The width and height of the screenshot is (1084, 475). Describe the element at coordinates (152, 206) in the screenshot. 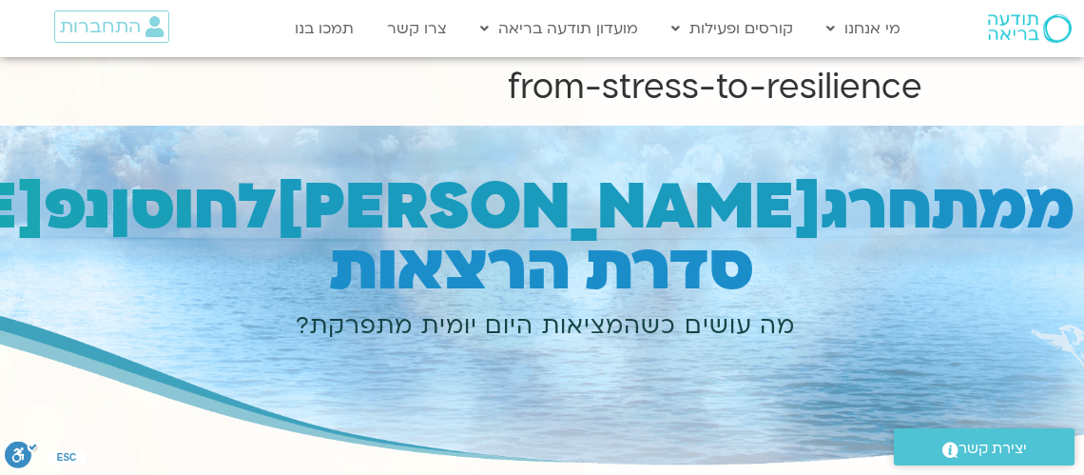

I see `span: וסן` at that location.